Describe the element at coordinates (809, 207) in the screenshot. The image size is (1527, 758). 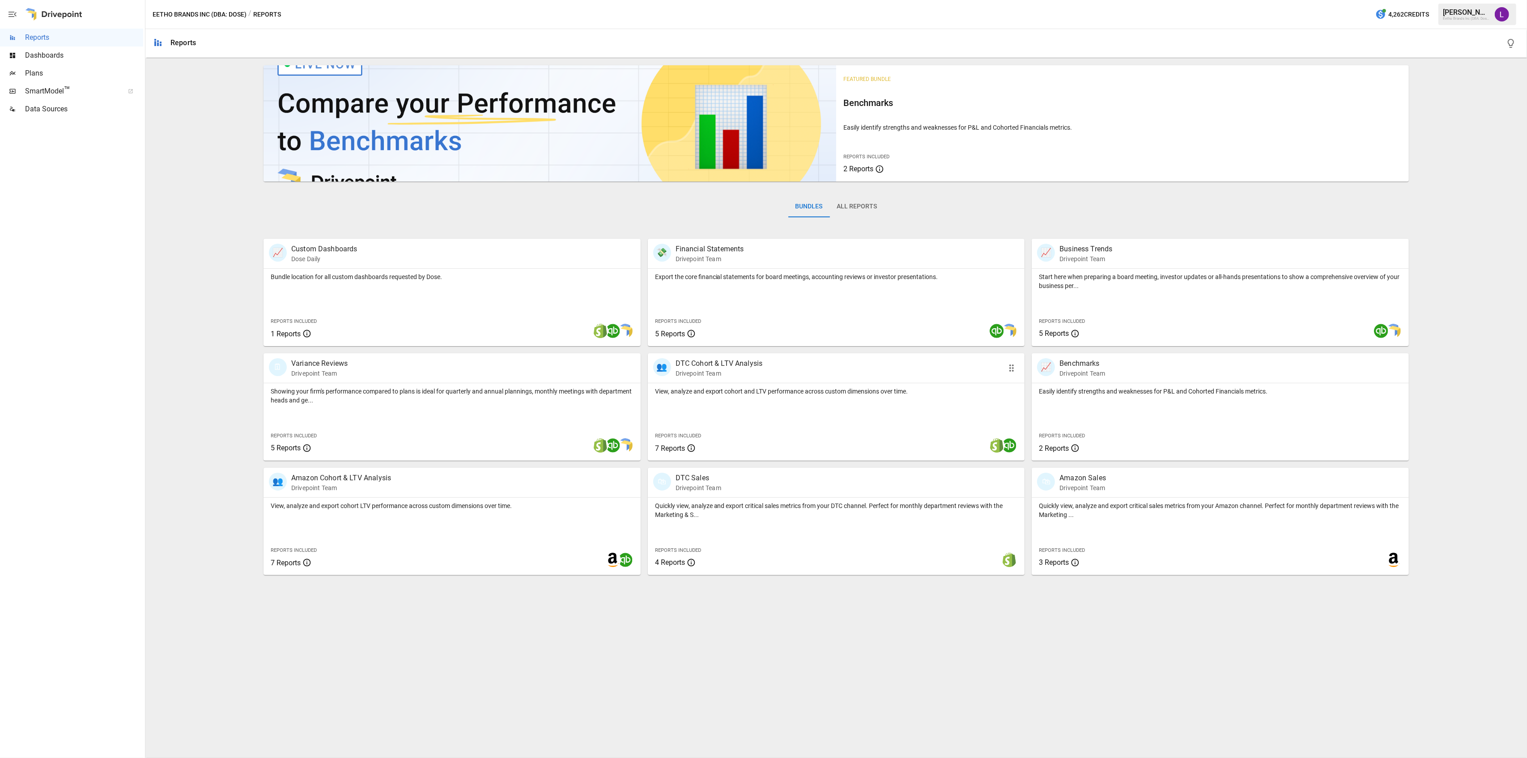
I see `button: Bundles` at that location.